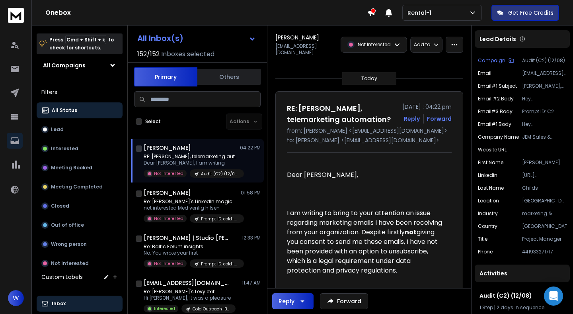 This screenshot has height=314, width=573. What do you see at coordinates (220, 263) in the screenshot?
I see `p: Prompt ID: cold-ai-reply-b7 (cold outreach) (11/08)` at bounding box center [220, 263].